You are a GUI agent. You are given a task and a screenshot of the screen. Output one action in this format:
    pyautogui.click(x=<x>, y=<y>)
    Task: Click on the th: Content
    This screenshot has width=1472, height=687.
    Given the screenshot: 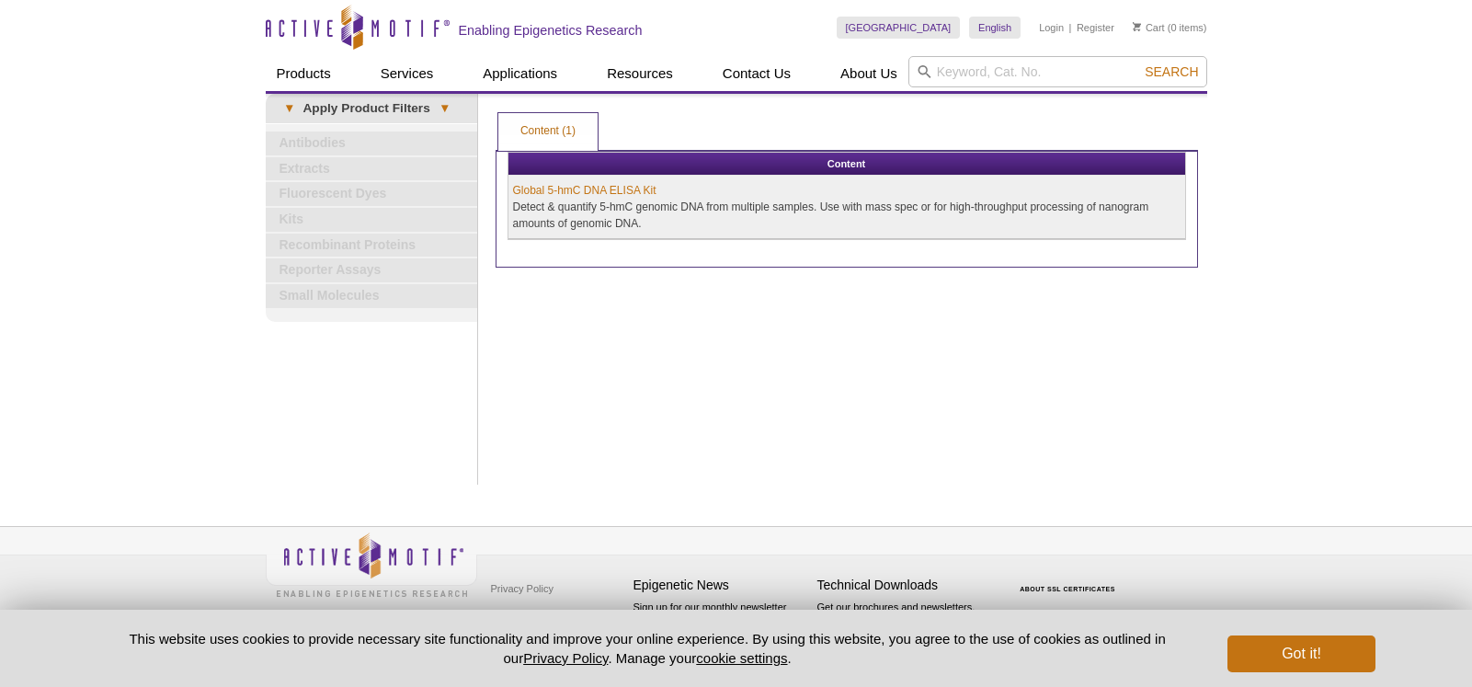 What is the action you would take?
    pyautogui.click(x=847, y=164)
    